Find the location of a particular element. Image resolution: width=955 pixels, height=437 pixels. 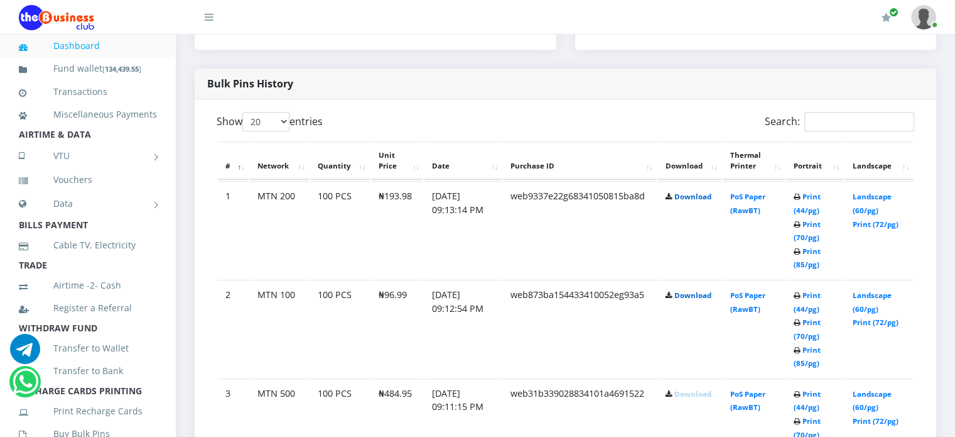

td: ₦96.99 is located at coordinates (397, 328).